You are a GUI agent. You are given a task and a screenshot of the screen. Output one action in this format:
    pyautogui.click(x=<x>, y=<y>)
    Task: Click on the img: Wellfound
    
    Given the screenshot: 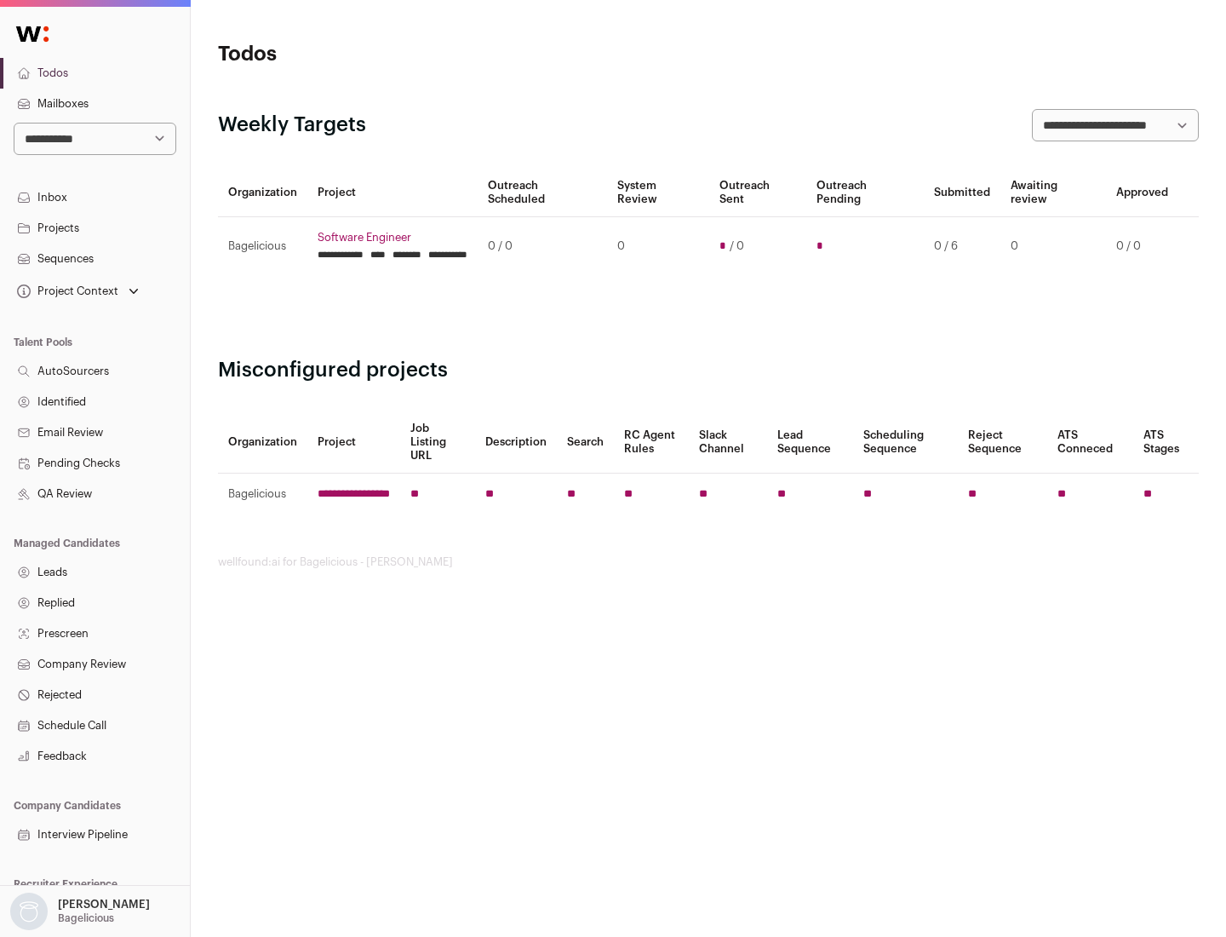 What is the action you would take?
    pyautogui.click(x=32, y=34)
    